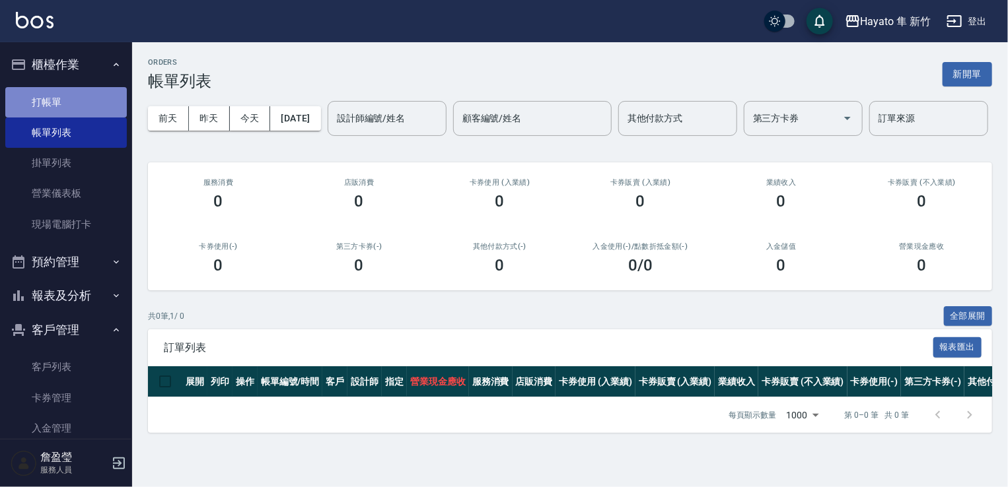  What do you see at coordinates (887, 21) in the screenshot?
I see `button: Hayato 隼 新竹` at bounding box center [887, 21].